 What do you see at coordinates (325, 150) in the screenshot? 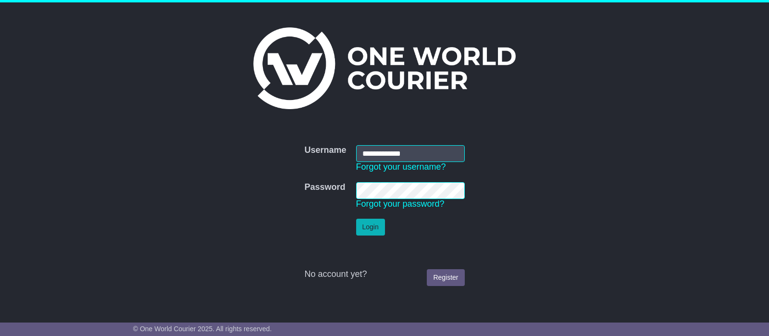
I see `label: Username` at bounding box center [325, 150].